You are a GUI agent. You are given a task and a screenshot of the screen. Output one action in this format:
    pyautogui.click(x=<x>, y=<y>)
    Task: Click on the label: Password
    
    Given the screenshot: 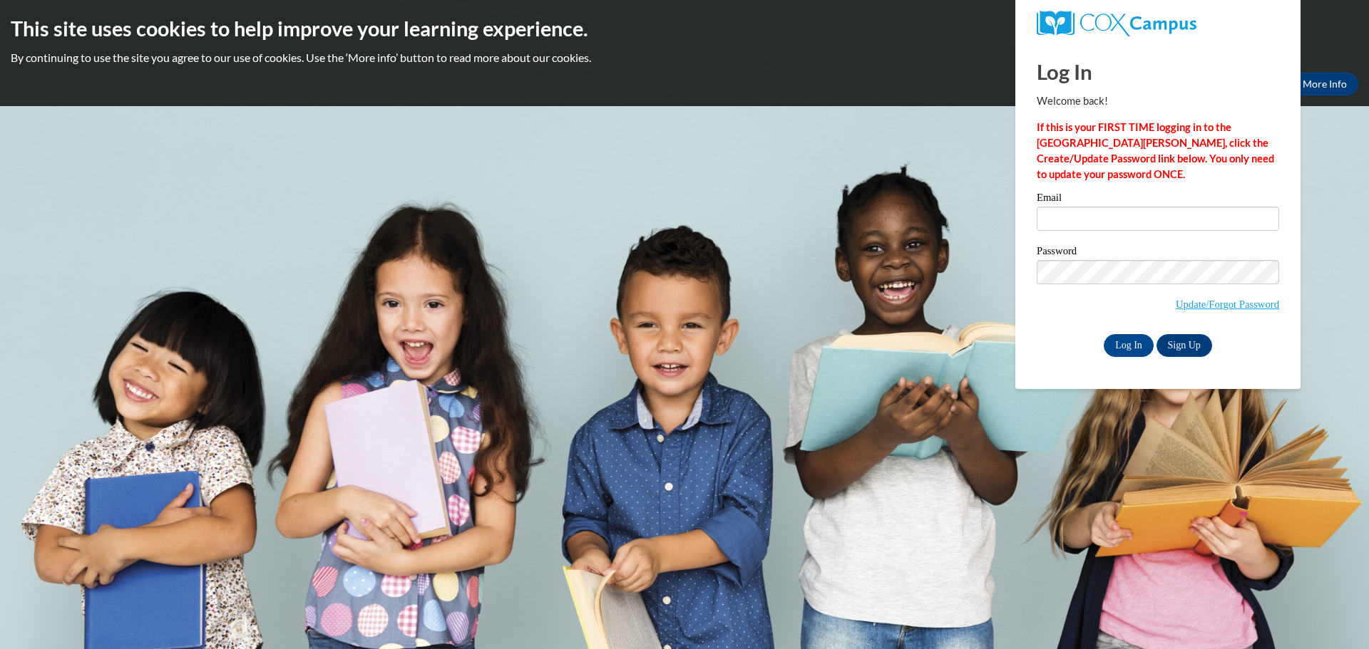 What is the action you would take?
    pyautogui.click(x=1158, y=253)
    